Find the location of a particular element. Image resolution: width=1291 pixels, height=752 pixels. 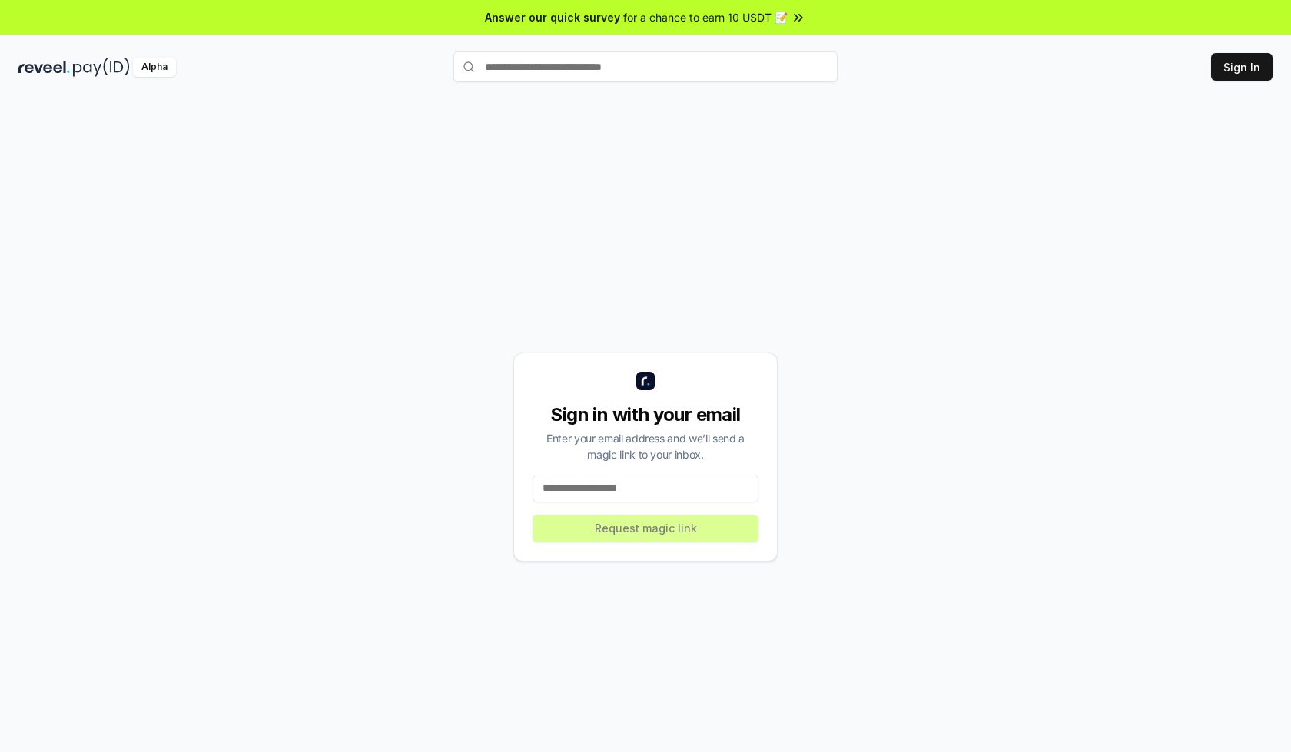

div: Enter your email address and we’ll send a magic link to your inbox. is located at coordinates (646, 446).